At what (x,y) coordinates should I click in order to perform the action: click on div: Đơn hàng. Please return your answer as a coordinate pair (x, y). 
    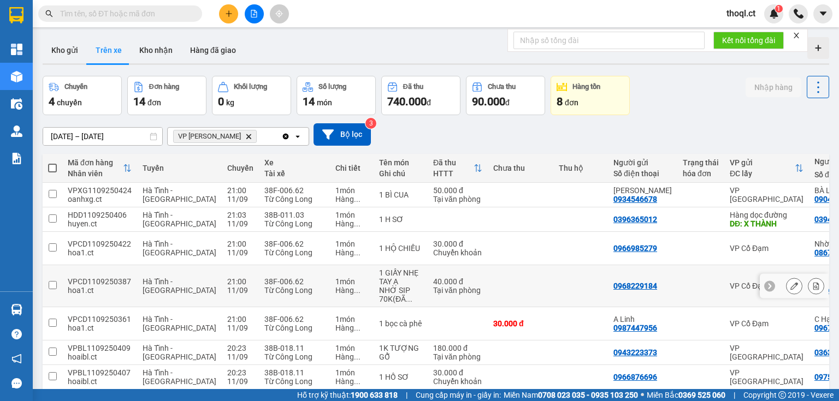
    Looking at the image, I should click on (164, 87).